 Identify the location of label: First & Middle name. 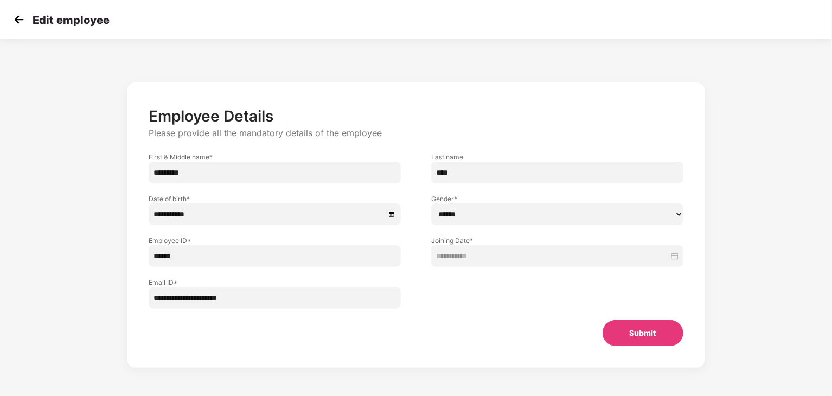
(275, 157).